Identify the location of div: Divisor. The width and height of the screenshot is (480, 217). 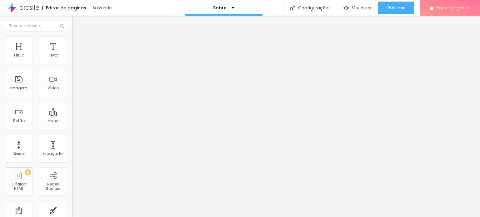
(19, 154).